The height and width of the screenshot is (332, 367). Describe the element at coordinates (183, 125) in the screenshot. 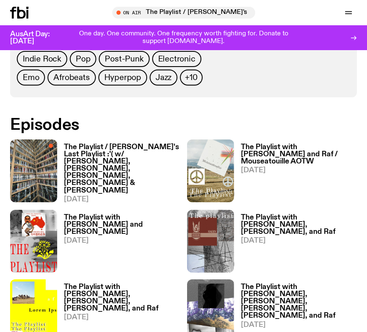

I see `h2: Episodes` at that location.